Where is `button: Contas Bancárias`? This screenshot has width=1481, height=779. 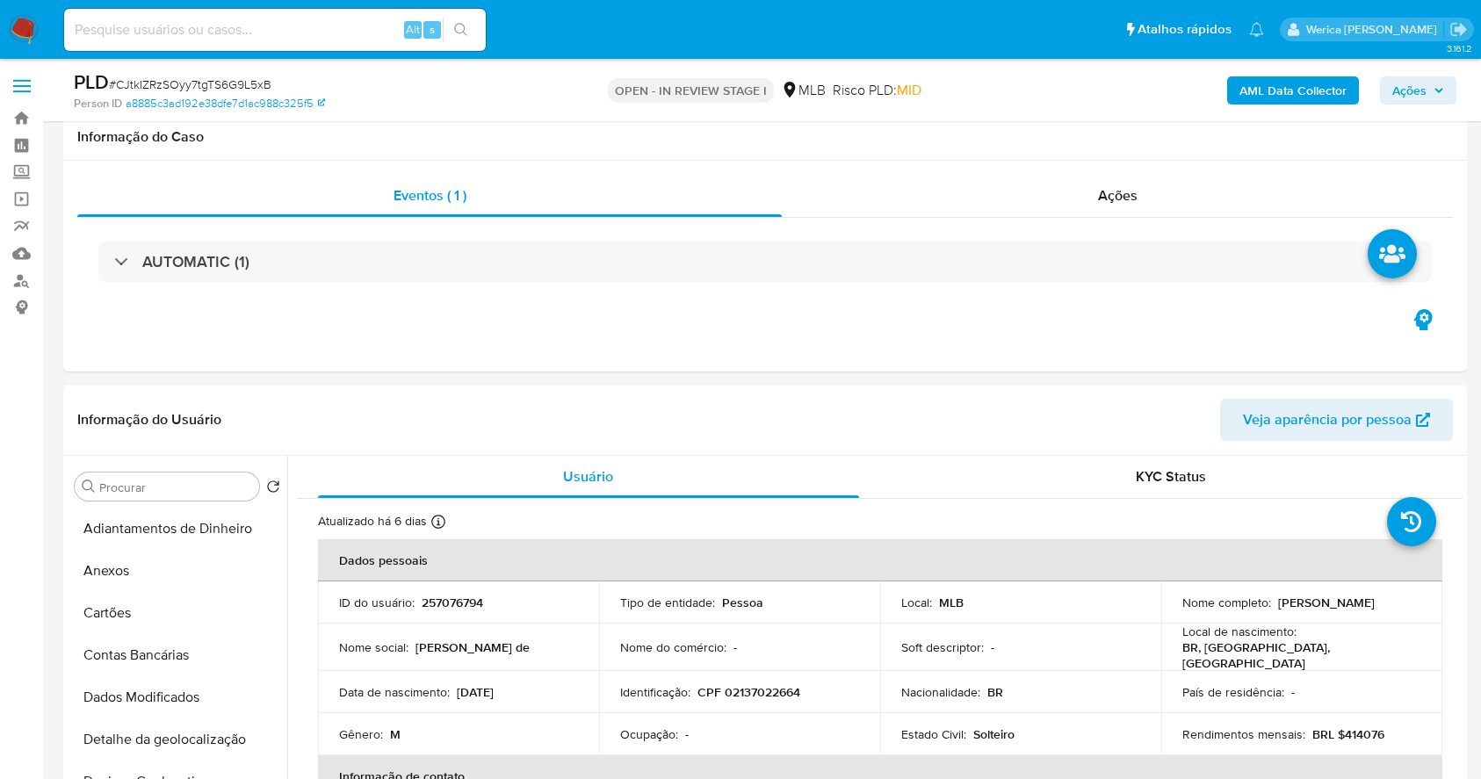
button: Contas Bancárias is located at coordinates (177, 655).